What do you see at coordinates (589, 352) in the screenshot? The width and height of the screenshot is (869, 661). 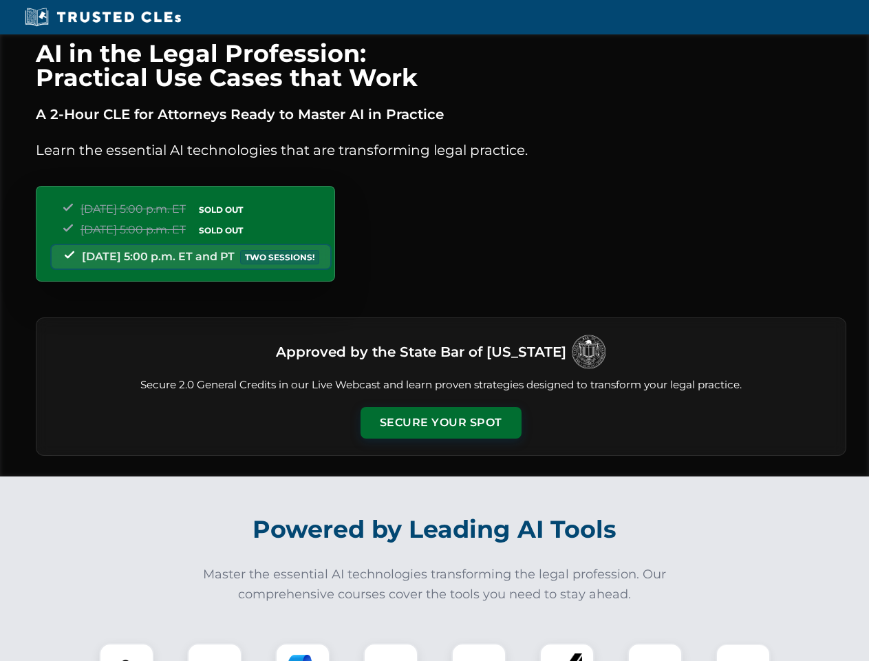 I see `img: Logo` at bounding box center [589, 352].